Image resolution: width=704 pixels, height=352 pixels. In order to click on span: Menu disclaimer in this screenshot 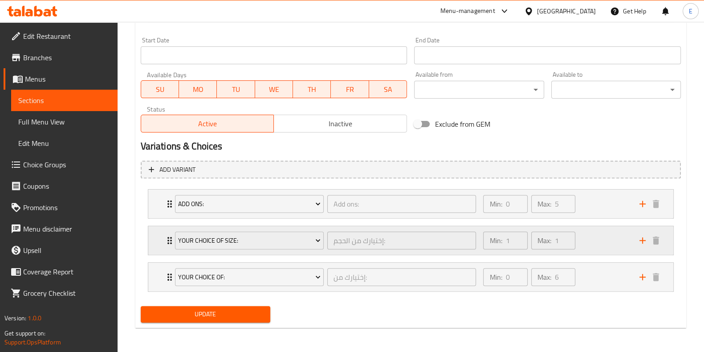, I will do `click(67, 229)`.